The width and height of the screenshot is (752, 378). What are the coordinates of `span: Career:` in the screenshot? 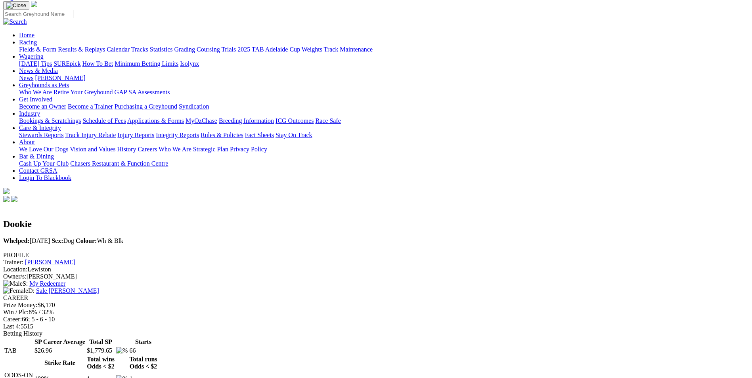 It's located at (12, 319).